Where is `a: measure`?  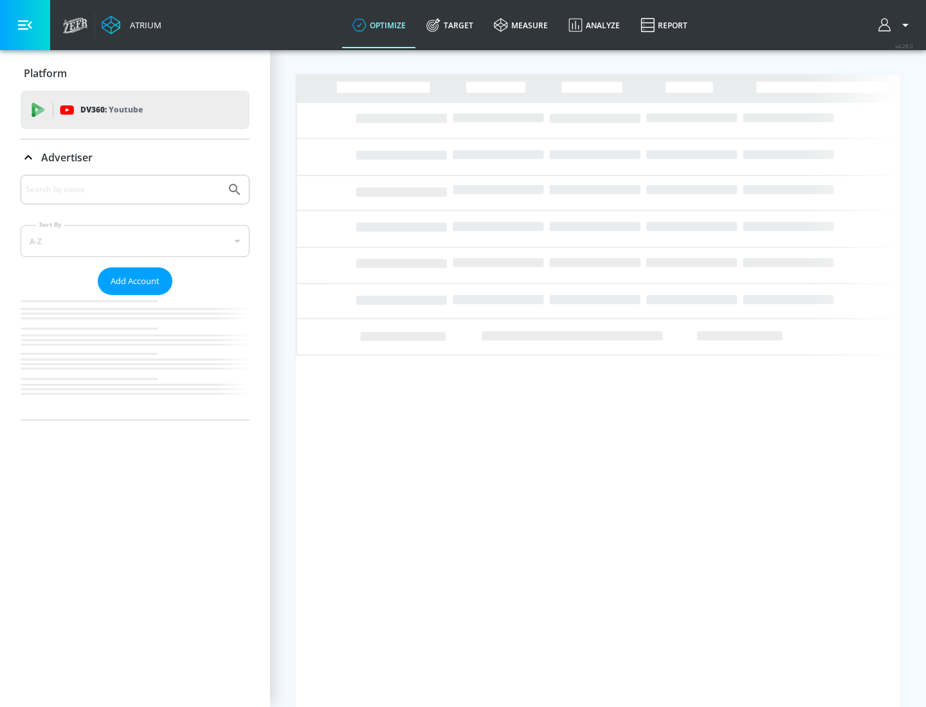 a: measure is located at coordinates (521, 25).